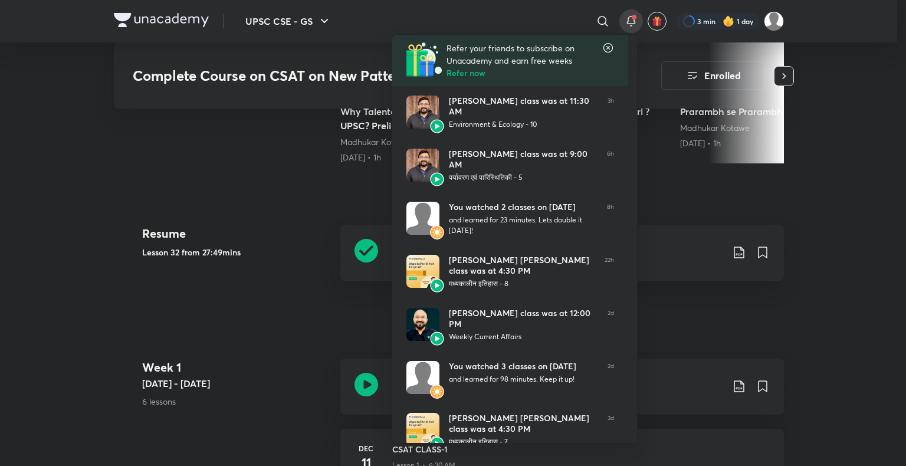  I want to click on div: मध्यकालीन इतिहास - 7, so click(523, 442).